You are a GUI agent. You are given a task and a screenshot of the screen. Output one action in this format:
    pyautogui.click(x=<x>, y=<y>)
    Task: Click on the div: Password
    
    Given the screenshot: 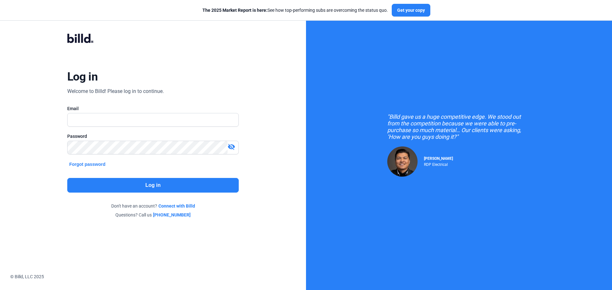 What is the action you would take?
    pyautogui.click(x=153, y=136)
    